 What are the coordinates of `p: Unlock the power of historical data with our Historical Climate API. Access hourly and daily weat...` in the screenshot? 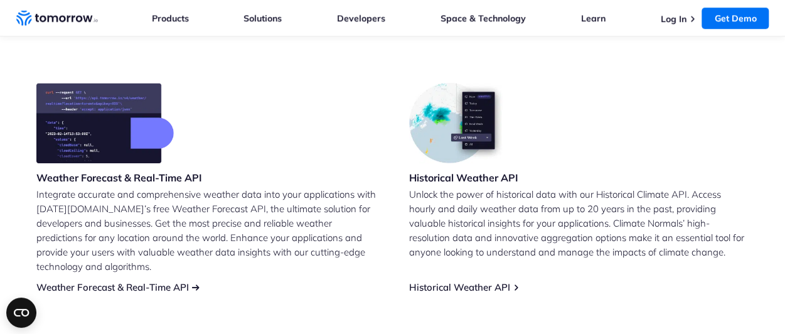 It's located at (579, 223).